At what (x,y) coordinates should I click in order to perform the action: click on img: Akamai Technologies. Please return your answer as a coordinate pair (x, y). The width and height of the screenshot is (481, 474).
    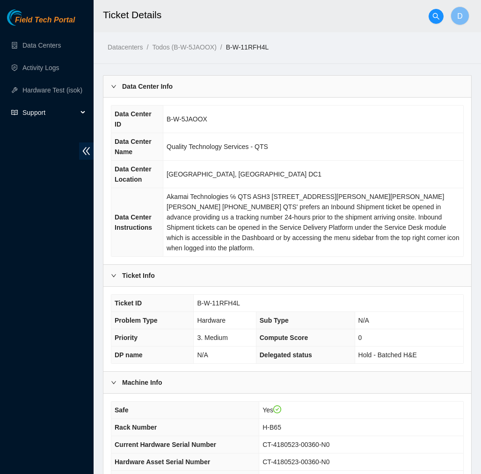
    Looking at the image, I should click on (27, 17).